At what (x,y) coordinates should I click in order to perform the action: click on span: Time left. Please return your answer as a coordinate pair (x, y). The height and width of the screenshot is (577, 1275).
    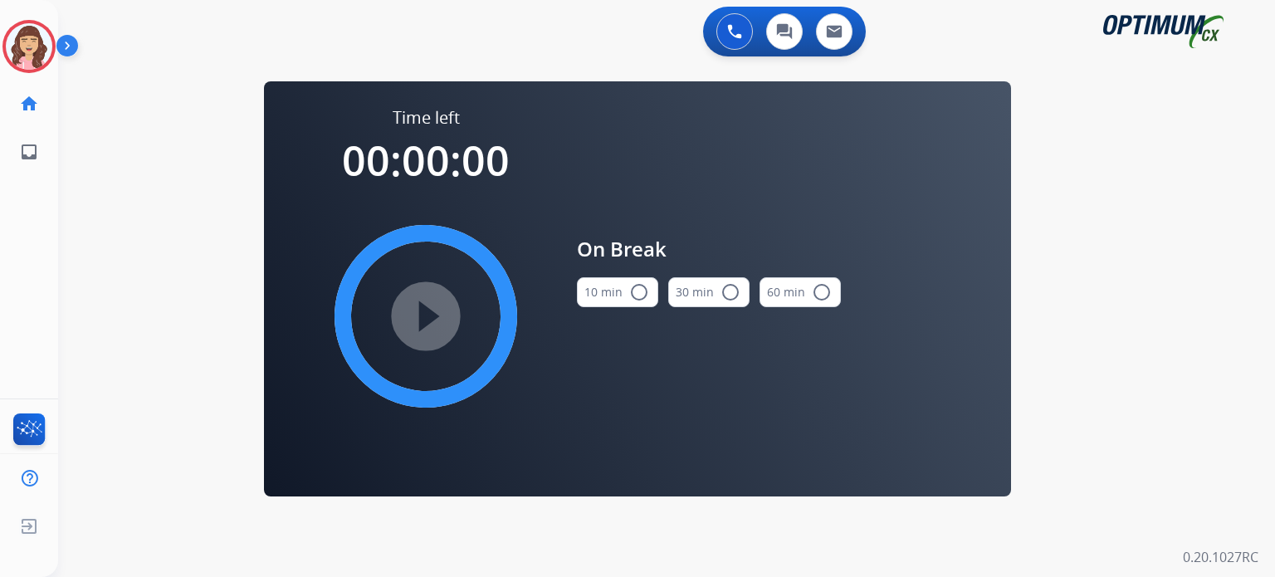
    Looking at the image, I should click on (426, 118).